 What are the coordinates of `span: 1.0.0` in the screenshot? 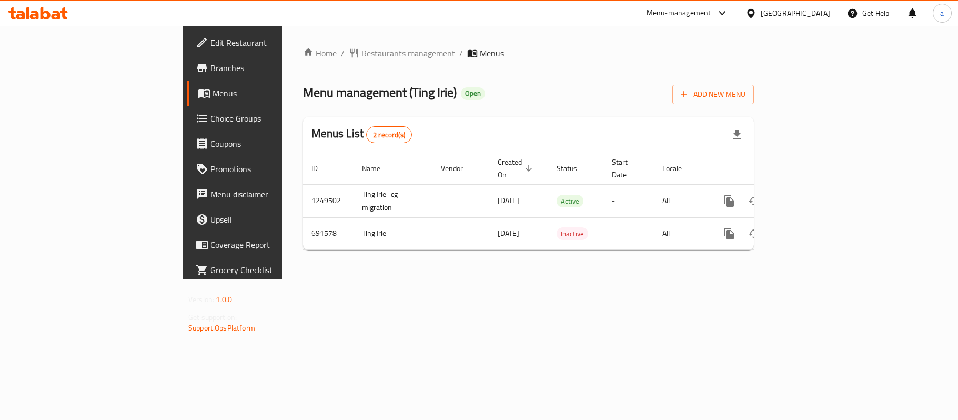 It's located at (223, 299).